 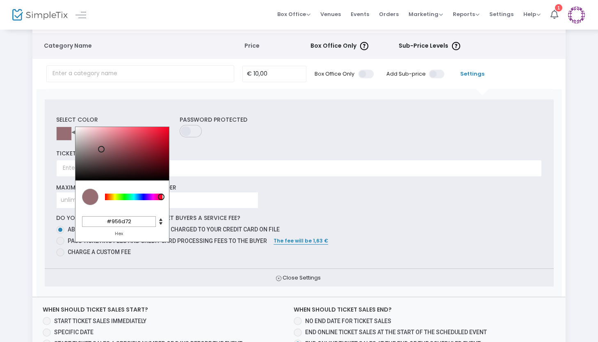 What do you see at coordinates (119, 233) in the screenshot?
I see `div: Hex` at bounding box center [119, 233].